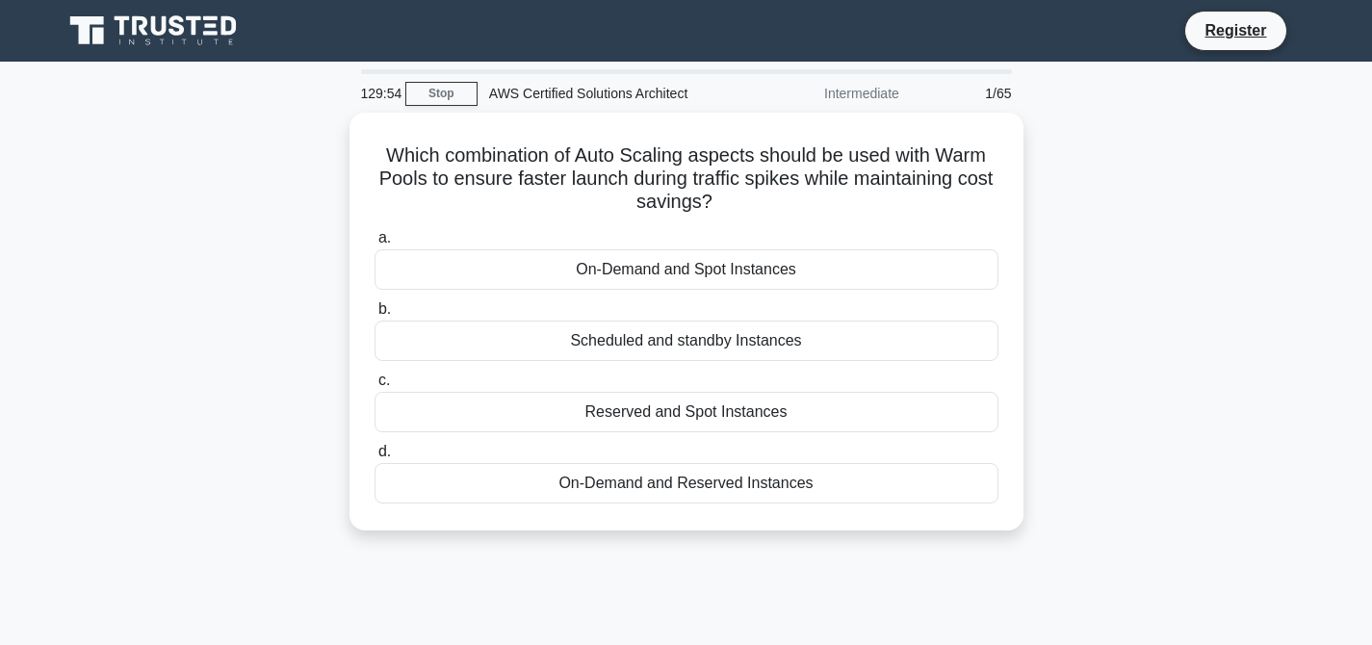  Describe the element at coordinates (687, 483) in the screenshot. I see `div: On-Demand and Reserved Instances` at that location.